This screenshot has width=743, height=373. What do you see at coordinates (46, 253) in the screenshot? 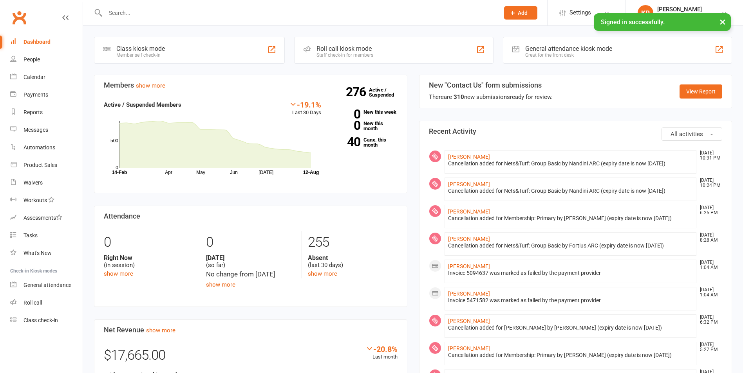
I see `a: What's New` at bounding box center [46, 253].